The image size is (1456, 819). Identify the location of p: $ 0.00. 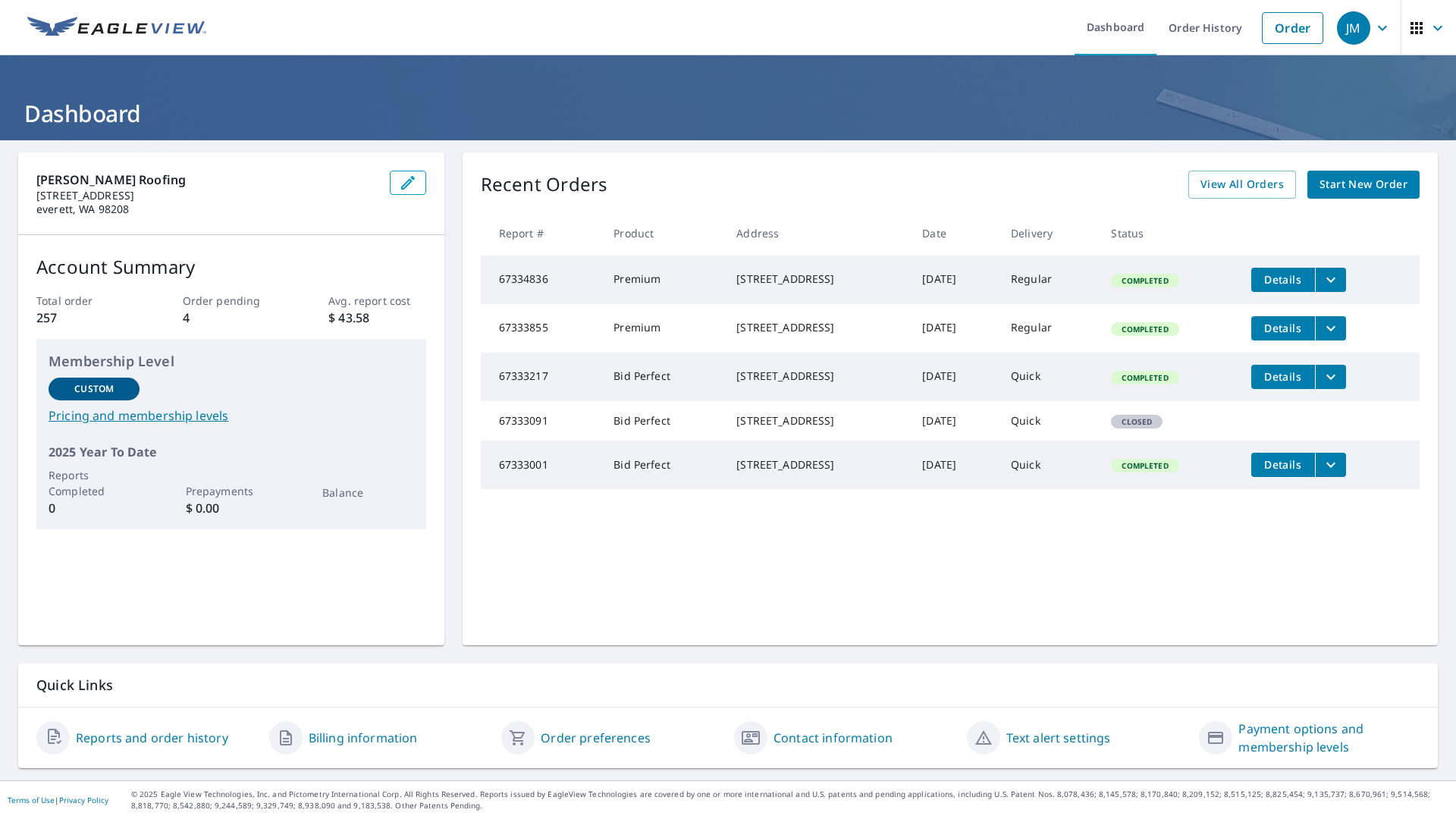
(232, 507).